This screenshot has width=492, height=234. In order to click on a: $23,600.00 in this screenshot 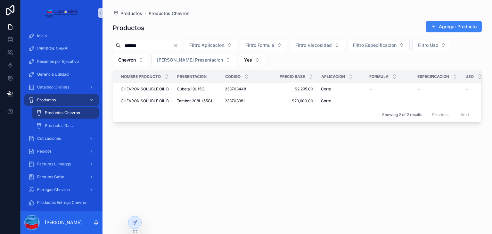, I will do `click(293, 101)`.